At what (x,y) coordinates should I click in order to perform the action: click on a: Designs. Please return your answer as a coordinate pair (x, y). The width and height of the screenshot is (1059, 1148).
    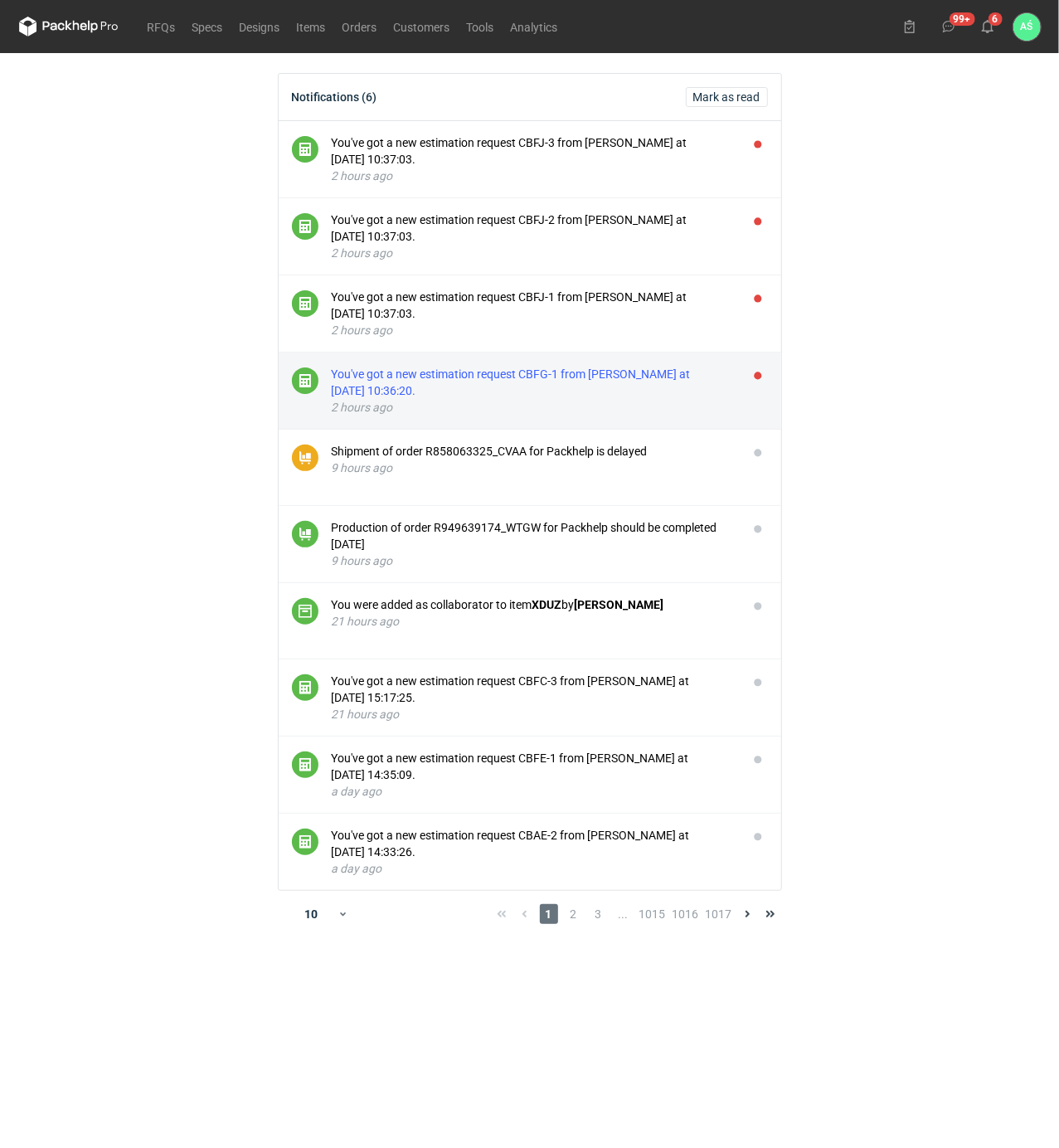
    Looking at the image, I should click on (260, 26).